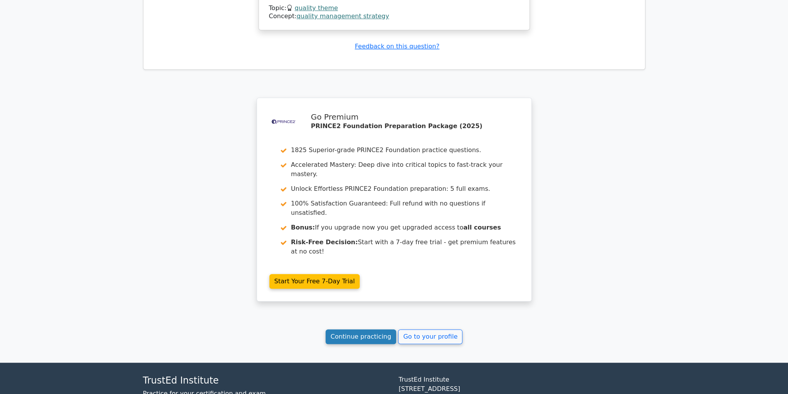  Describe the element at coordinates (266, 381) in the screenshot. I see `h4: TrustEd Institute` at that location.